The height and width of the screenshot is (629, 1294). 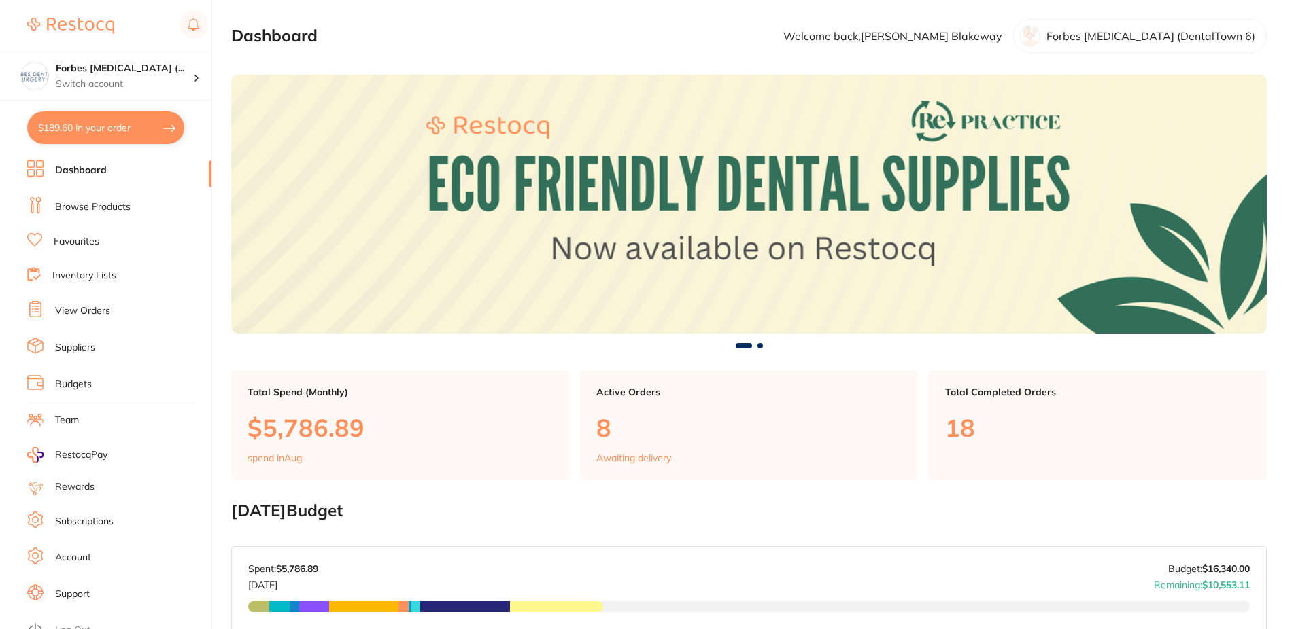 What do you see at coordinates (748, 428) in the screenshot?
I see `p: 8` at bounding box center [748, 428].